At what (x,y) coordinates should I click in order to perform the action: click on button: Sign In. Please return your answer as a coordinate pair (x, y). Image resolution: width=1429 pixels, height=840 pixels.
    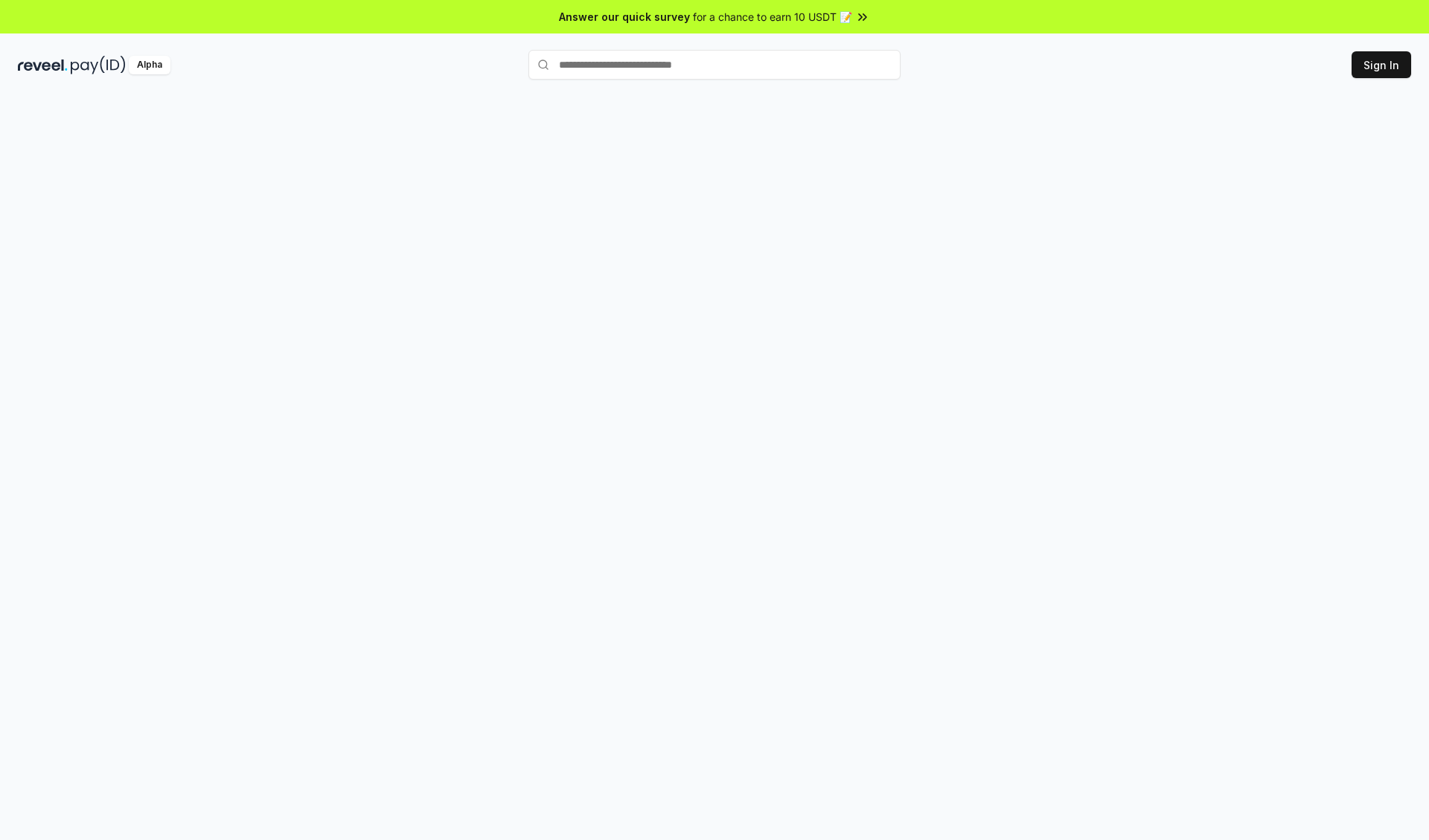
    Looking at the image, I should click on (1382, 65).